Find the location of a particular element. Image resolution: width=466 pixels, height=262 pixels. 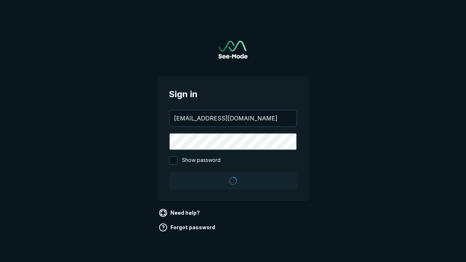

a: Need help? is located at coordinates (180, 213).